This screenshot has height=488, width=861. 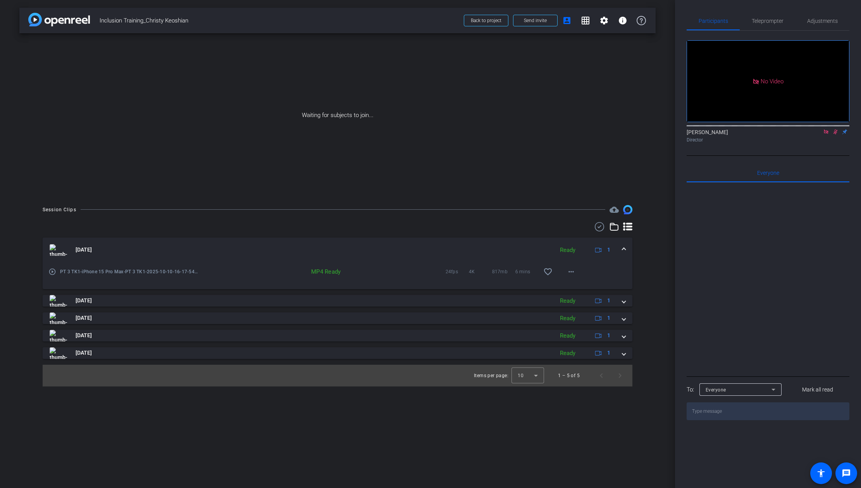 I want to click on span: Teleprompter, so click(x=768, y=21).